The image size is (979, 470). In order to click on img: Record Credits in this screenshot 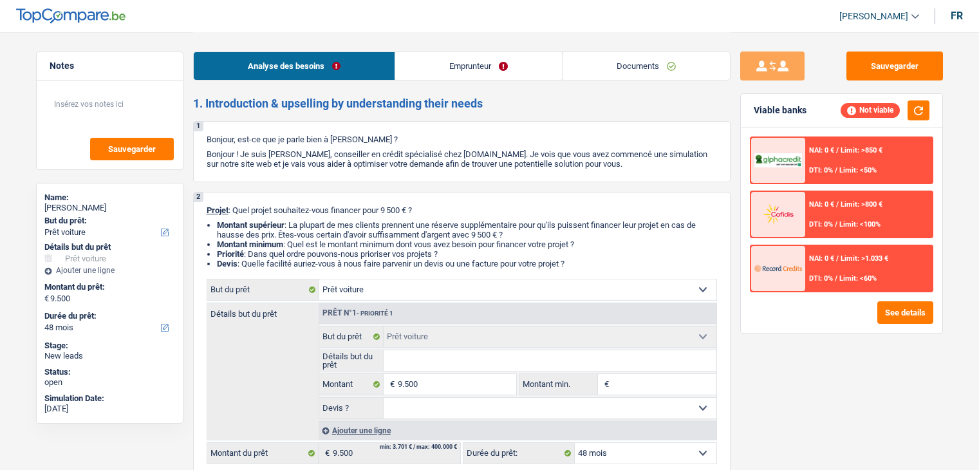, I will do `click(778, 268)`.